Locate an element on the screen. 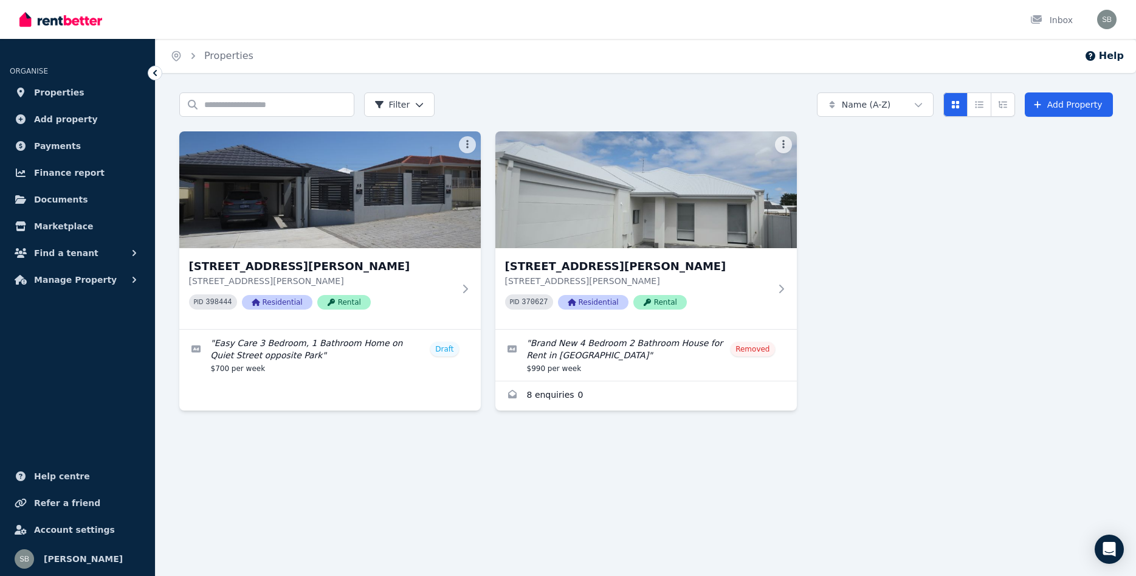 The width and height of the screenshot is (1136, 576). a: Account settings is located at coordinates (77, 529).